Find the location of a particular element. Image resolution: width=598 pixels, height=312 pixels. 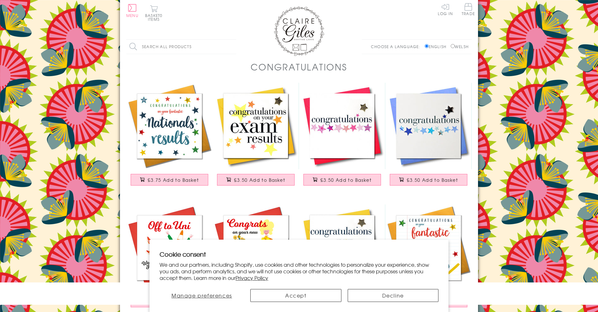

img: Congratulations Card, Blue Stars, Embellished with a padded star is located at coordinates (428, 126).